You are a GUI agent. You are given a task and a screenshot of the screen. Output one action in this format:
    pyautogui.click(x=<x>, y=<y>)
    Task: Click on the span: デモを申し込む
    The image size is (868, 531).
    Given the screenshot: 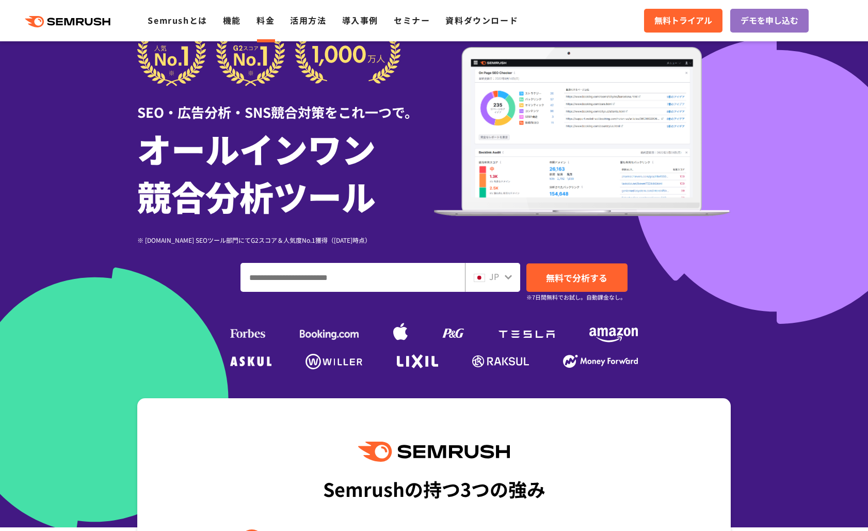 What is the action you would take?
    pyautogui.click(x=770, y=21)
    